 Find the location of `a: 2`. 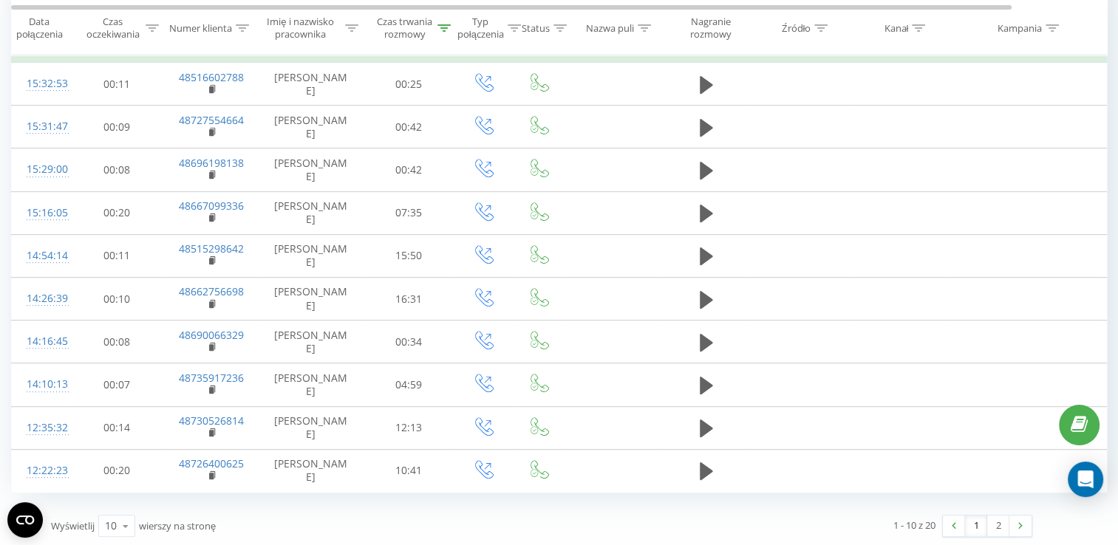

a: 2 is located at coordinates (999, 526).